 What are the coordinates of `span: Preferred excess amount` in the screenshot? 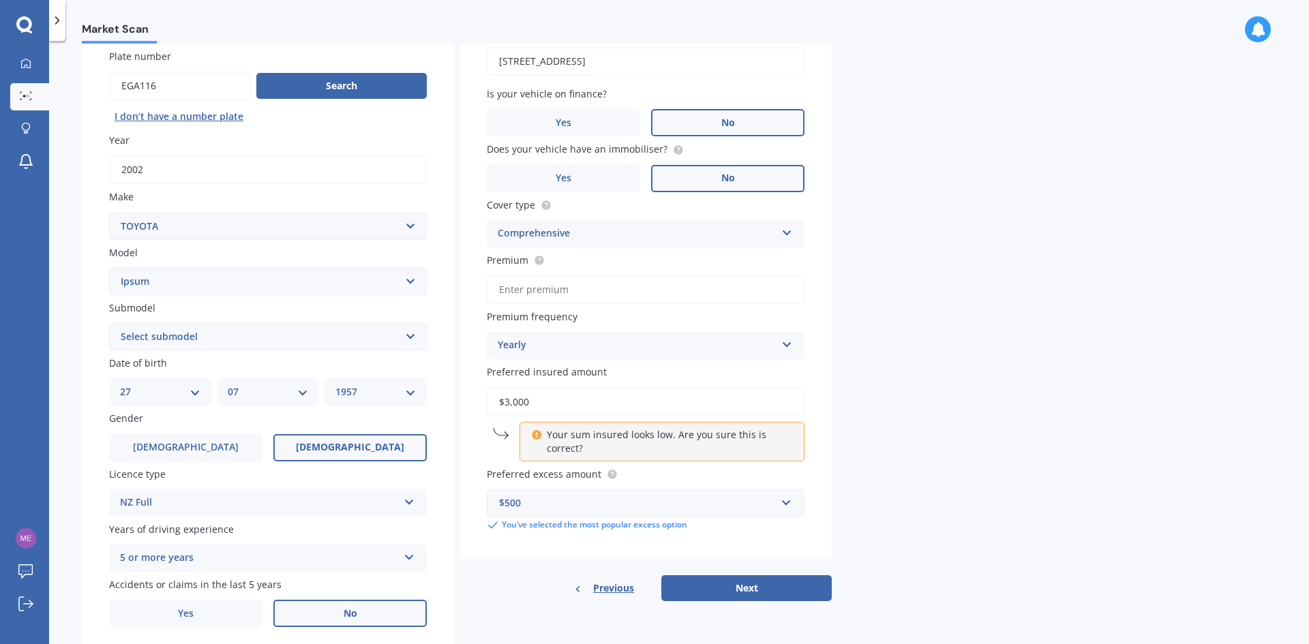 It's located at (544, 474).